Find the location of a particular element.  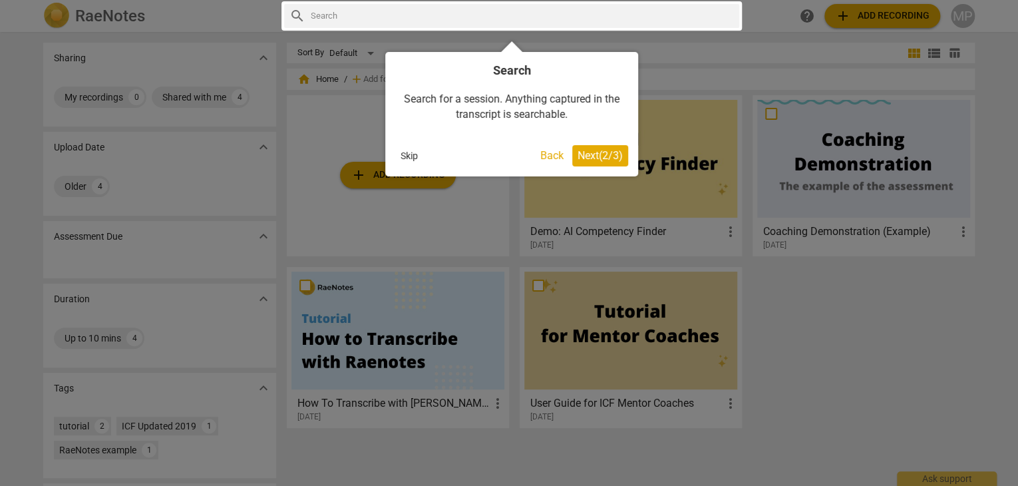

button: Next is located at coordinates (600, 156).